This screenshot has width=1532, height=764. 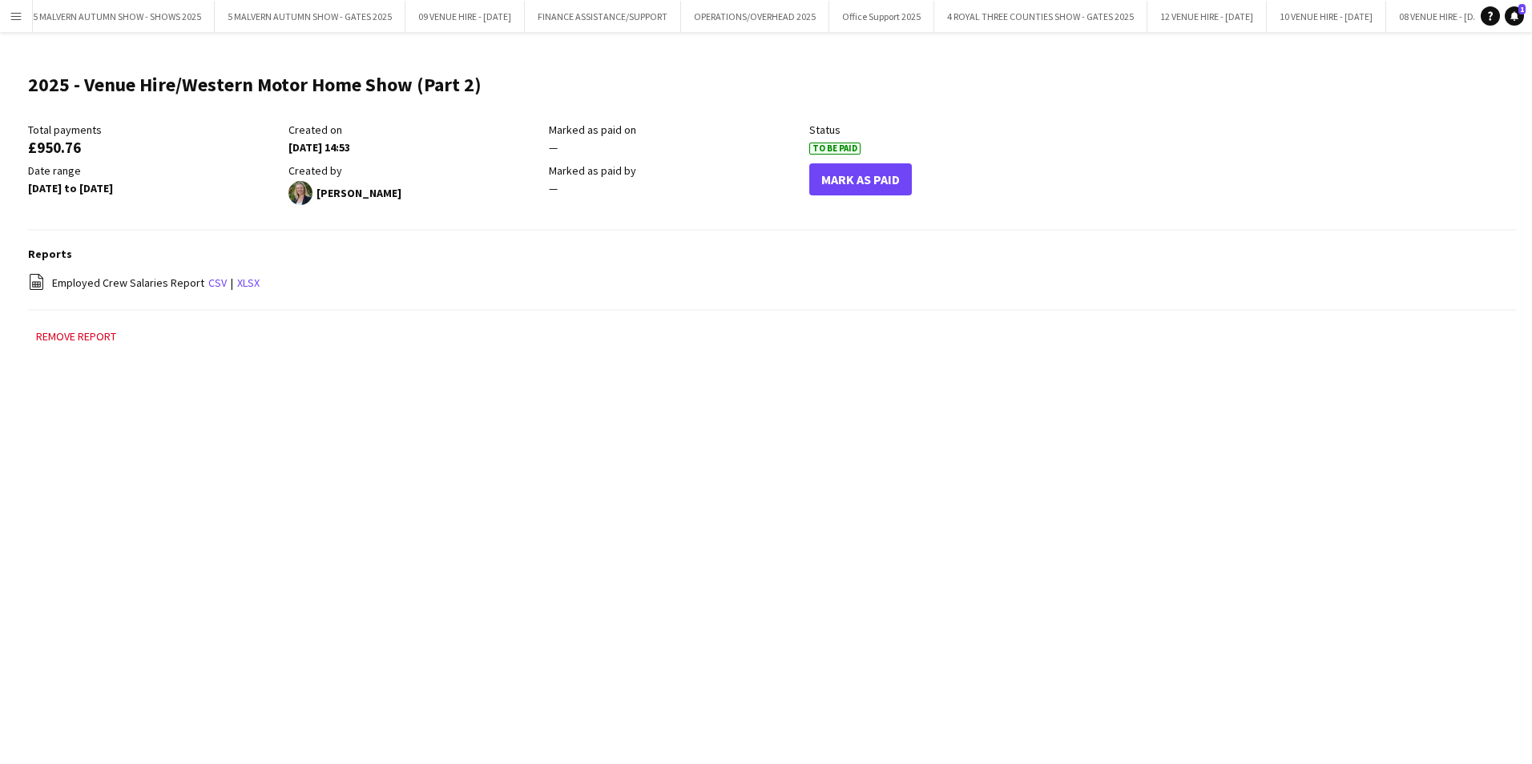 I want to click on div: Marked as paid on, so click(x=675, y=130).